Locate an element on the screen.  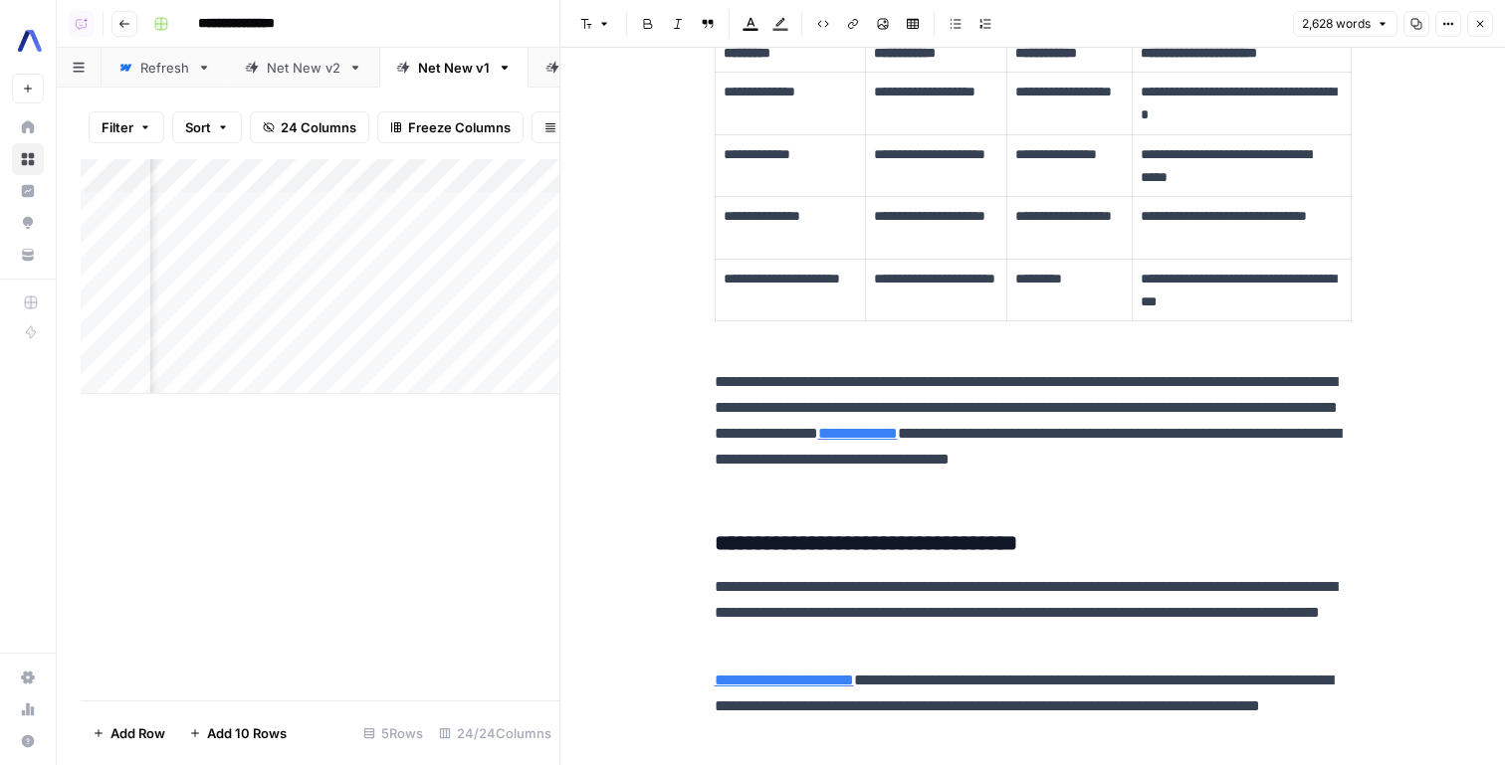
span: Freeze Columns is located at coordinates (459, 127).